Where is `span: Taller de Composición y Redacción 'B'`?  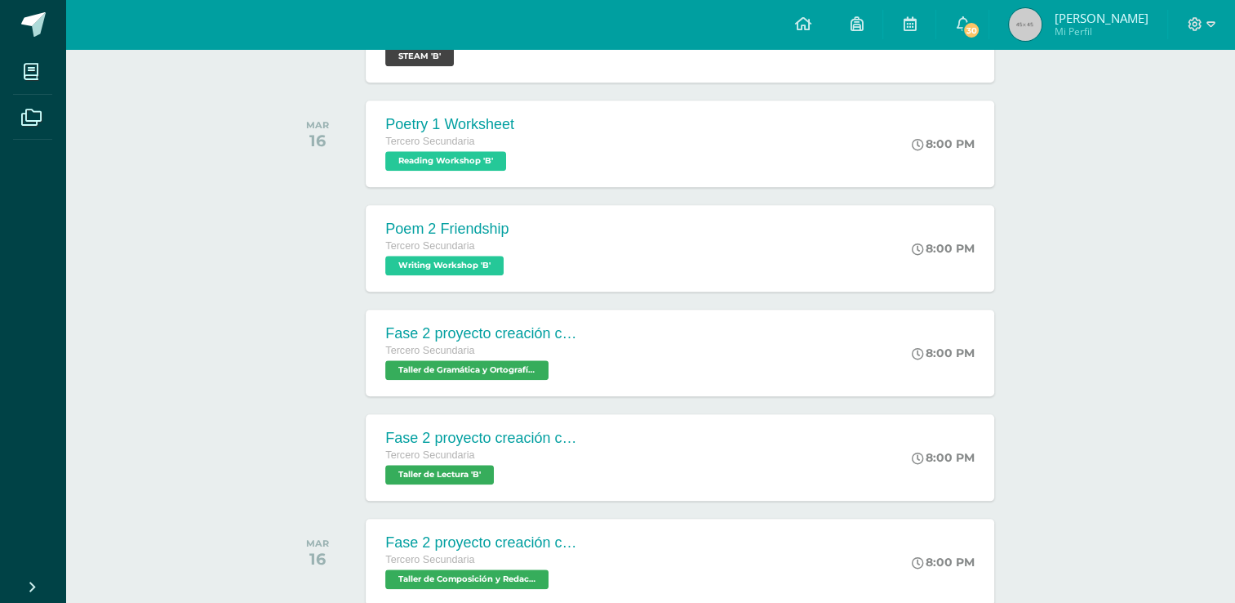
span: Taller de Composición y Redacción 'B' is located at coordinates (467, 579).